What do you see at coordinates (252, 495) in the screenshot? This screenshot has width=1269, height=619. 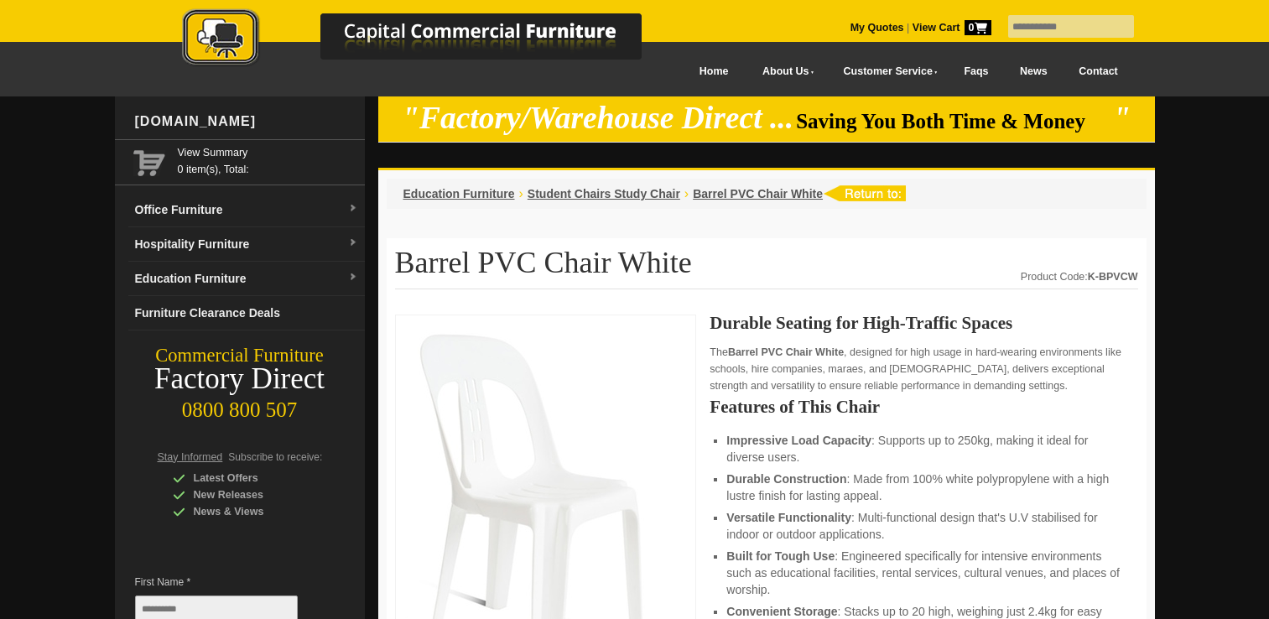 I see `div: New Releases` at bounding box center [252, 495].